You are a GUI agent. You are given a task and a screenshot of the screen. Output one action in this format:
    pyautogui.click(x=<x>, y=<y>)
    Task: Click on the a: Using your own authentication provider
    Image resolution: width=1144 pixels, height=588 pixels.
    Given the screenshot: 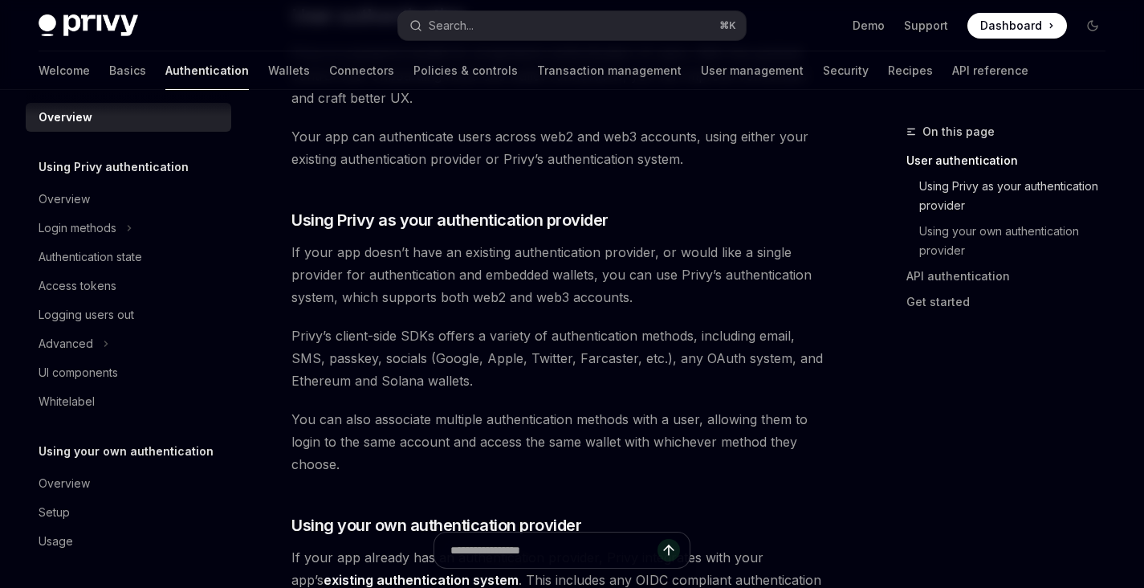 What is the action you would take?
    pyautogui.click(x=1012, y=241)
    